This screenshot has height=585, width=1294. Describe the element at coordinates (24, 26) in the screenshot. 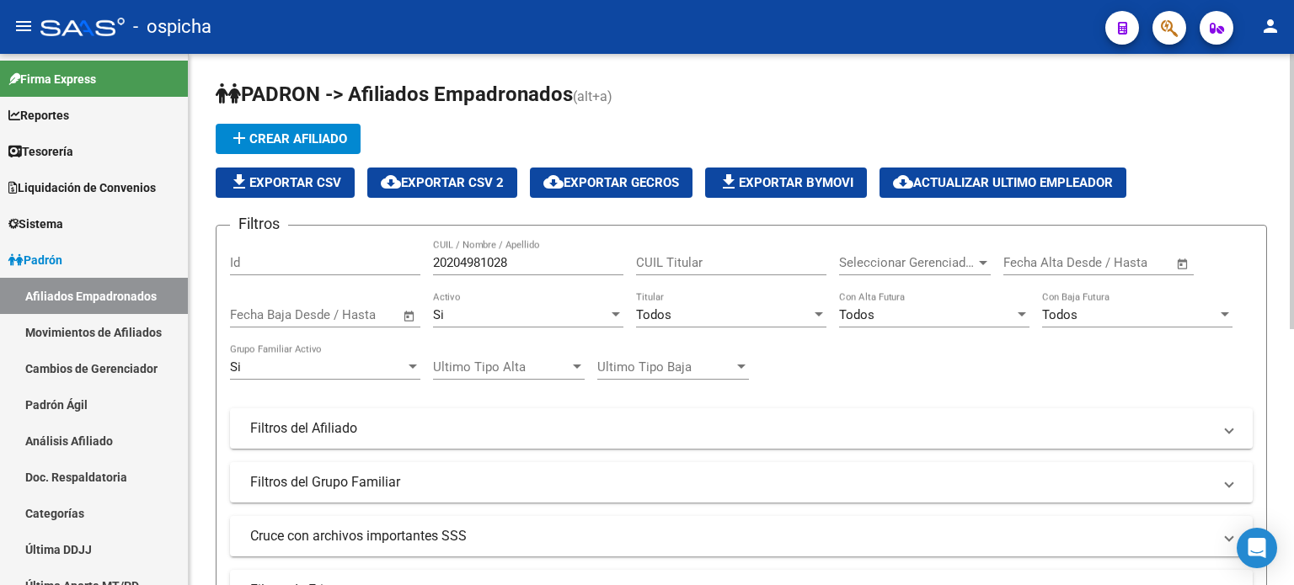

I see `mat-icon: menu` at that location.